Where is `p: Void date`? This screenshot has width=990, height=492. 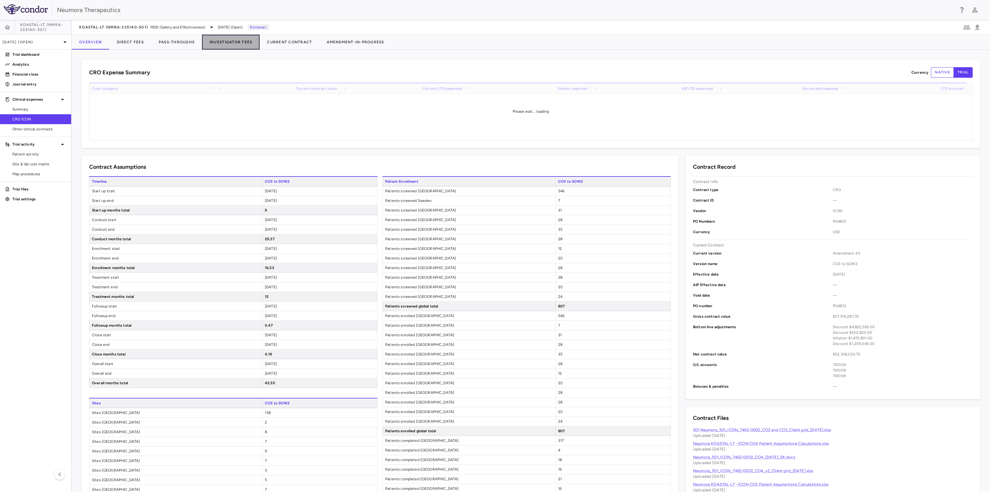 p: Void date is located at coordinates (763, 295).